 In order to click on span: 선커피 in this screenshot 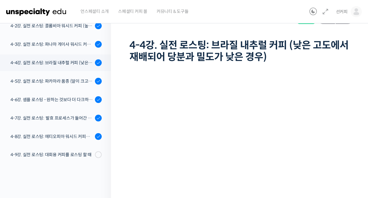, I will do `click(342, 12)`.